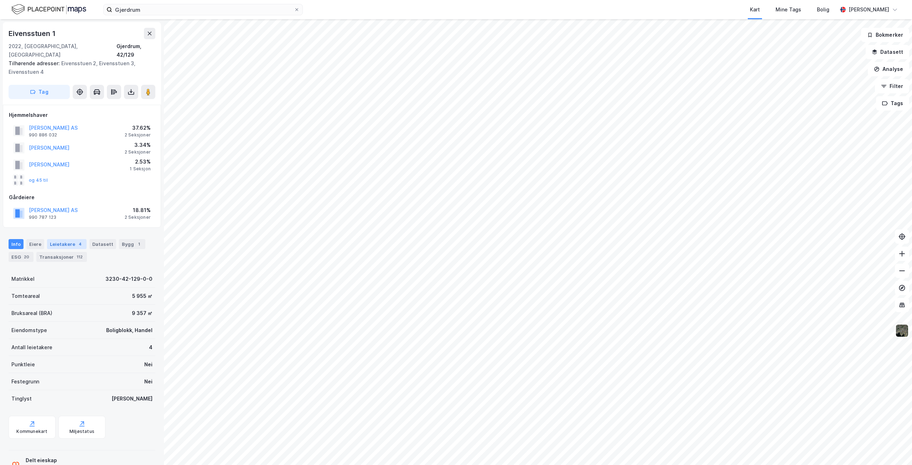  Describe the element at coordinates (887, 52) in the screenshot. I see `button: Datasett` at that location.